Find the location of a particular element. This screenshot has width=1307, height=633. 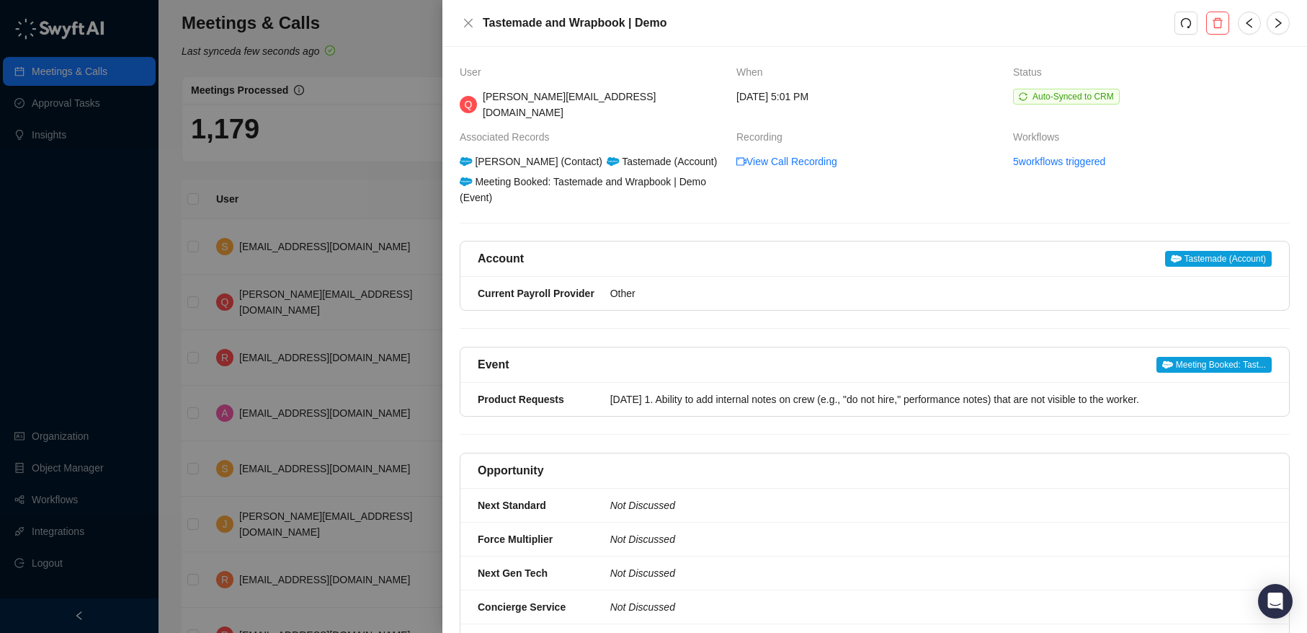

span: Meeting Booked: Tast... is located at coordinates (1214, 365).